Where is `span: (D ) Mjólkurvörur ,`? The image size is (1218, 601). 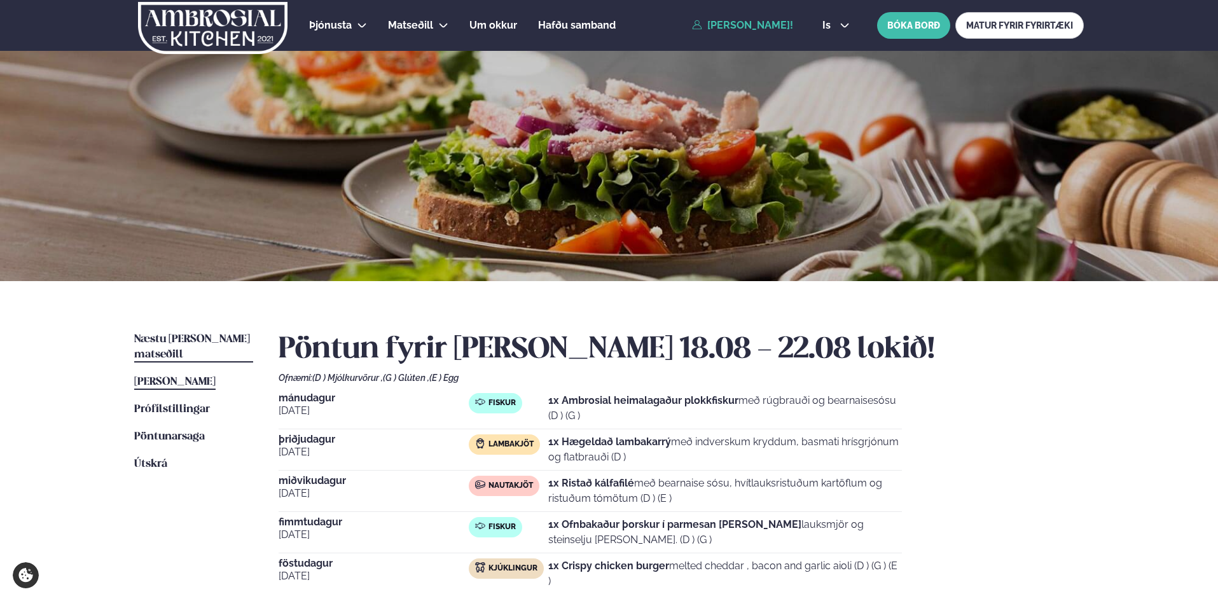 span: (D ) Mjólkurvörur , is located at coordinates (347, 378).